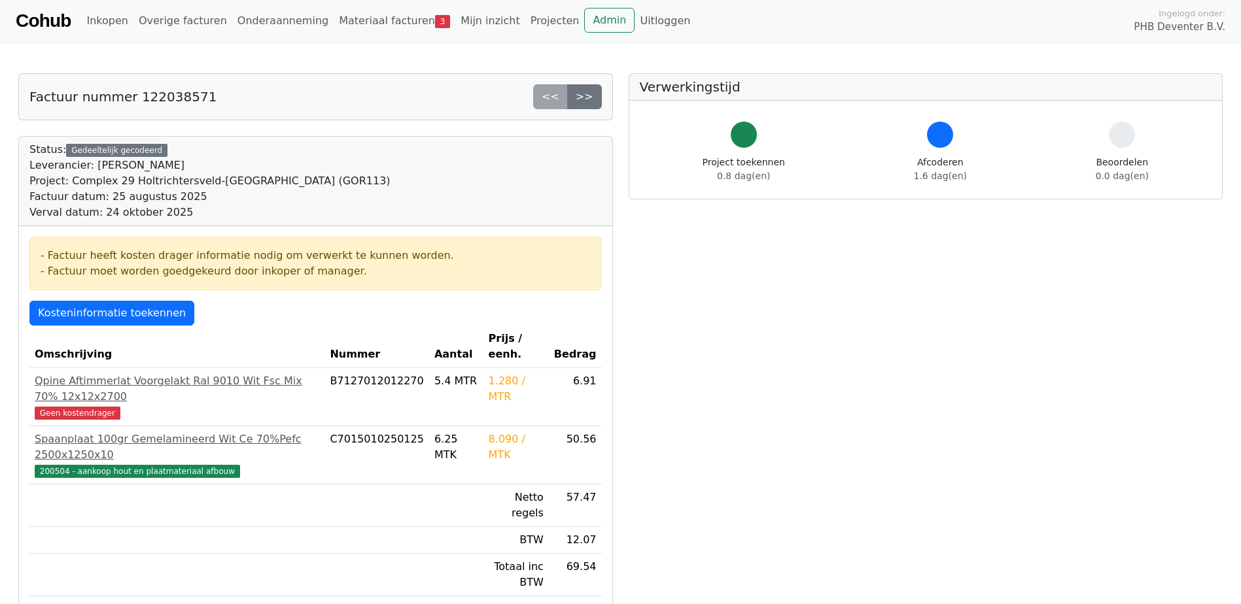 This screenshot has height=604, width=1241. What do you see at coordinates (1122, 176) in the screenshot?
I see `span: 0.0 dag(en)` at bounding box center [1122, 176].